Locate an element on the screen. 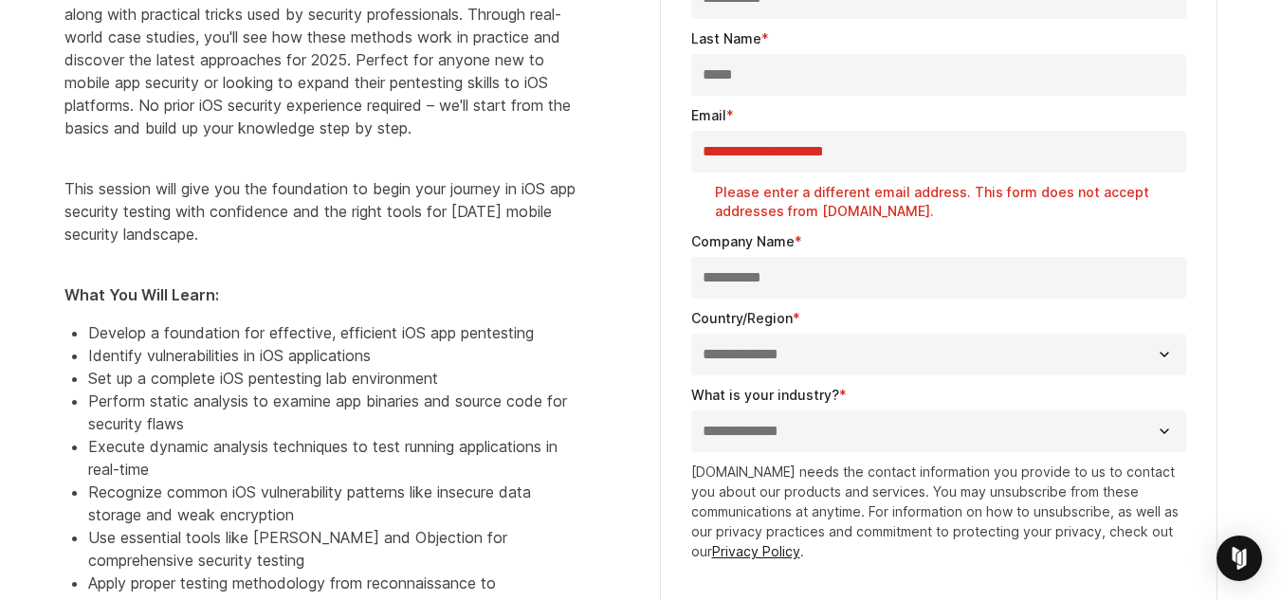 The image size is (1281, 600). span: Country/Region is located at coordinates (742, 318).